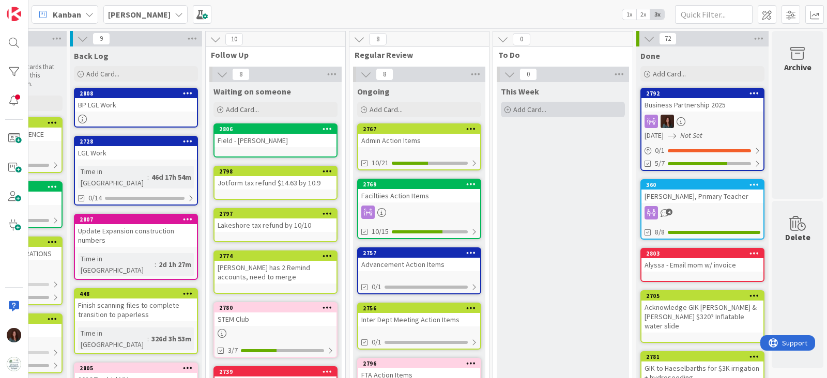  I want to click on div: Alyssa - Email mom w/ invoice, so click(702, 265).